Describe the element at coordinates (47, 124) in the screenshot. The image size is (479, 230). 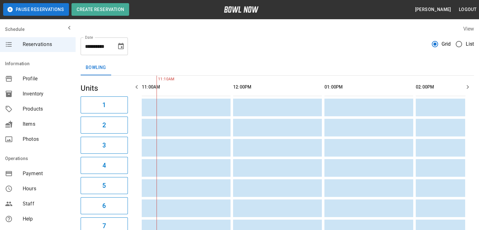
I see `span: Items` at that location.